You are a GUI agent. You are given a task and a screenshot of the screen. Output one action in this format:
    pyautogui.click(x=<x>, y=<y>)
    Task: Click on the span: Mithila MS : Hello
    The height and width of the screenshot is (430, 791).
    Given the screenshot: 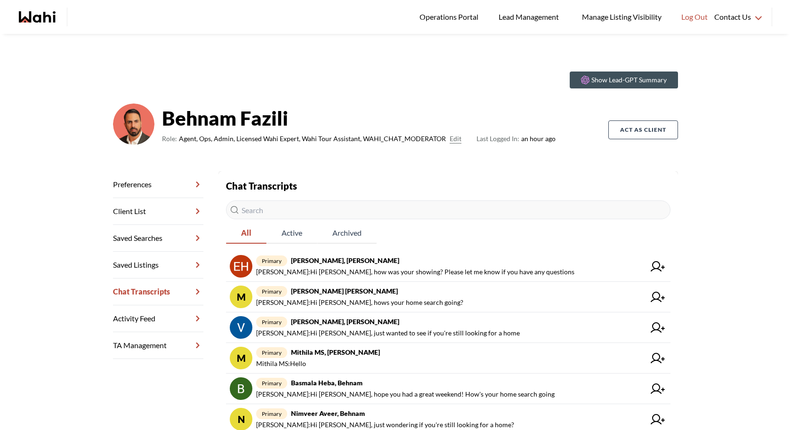 What is the action you would take?
    pyautogui.click(x=281, y=364)
    